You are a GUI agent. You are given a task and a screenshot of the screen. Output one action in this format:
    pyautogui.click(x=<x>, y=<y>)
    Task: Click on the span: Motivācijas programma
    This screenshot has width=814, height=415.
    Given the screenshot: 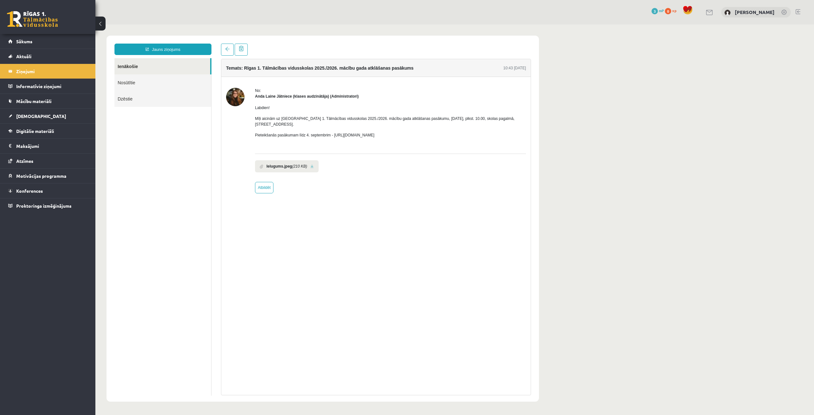 What is the action you would take?
    pyautogui.click(x=41, y=176)
    